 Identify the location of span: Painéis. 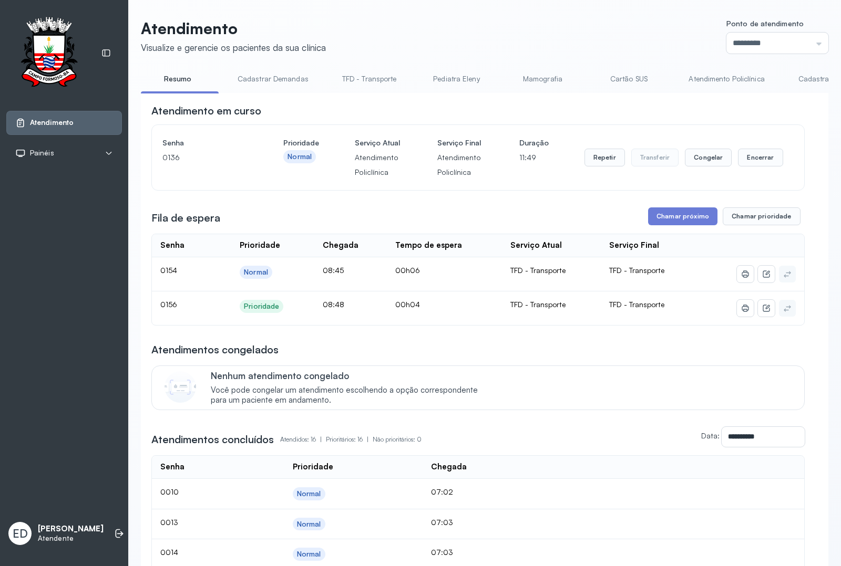
(42, 153).